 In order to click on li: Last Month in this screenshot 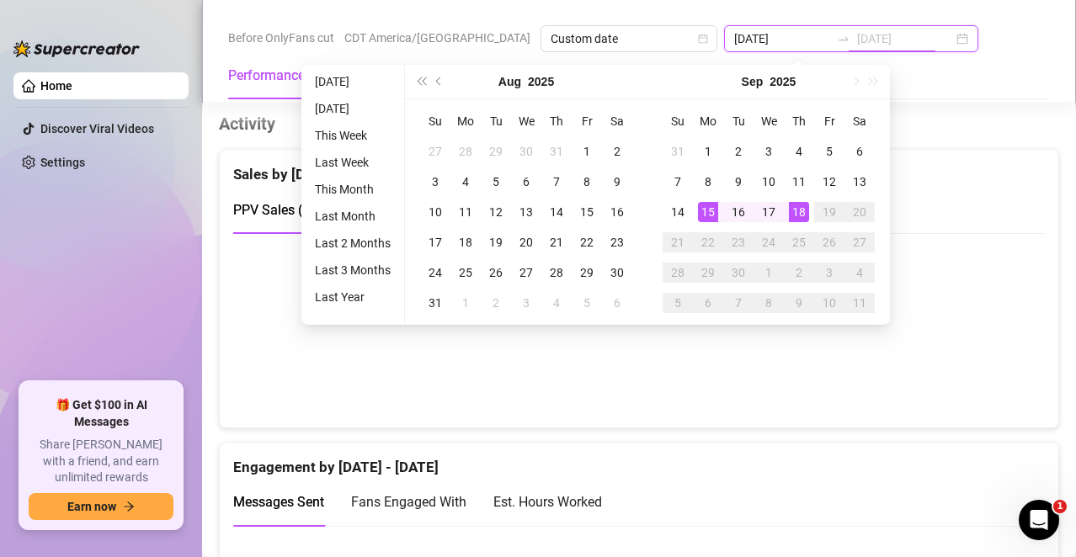, I will do `click(353, 216)`.